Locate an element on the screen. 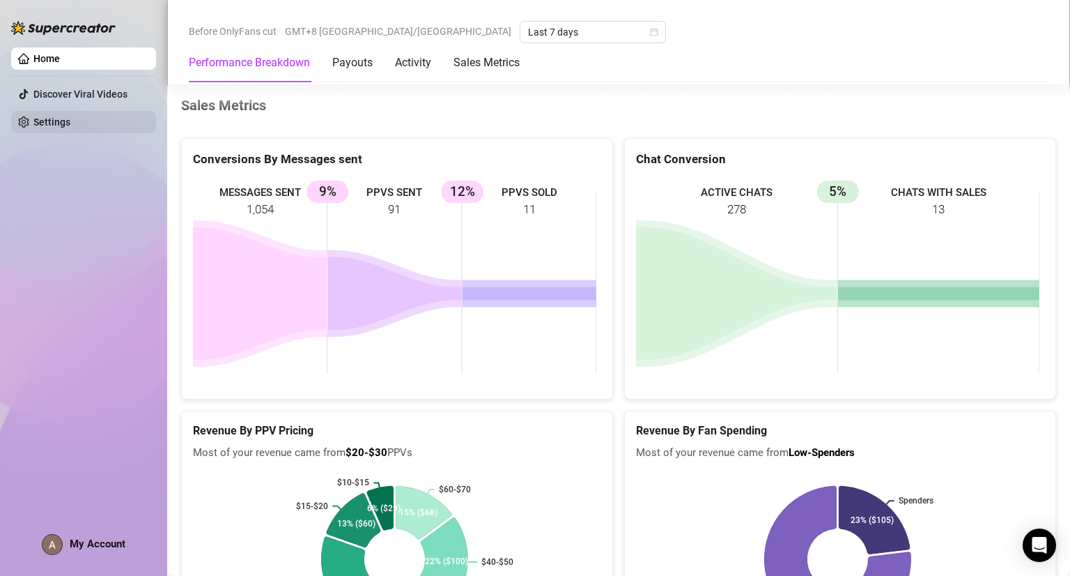  b: $20-$30 is located at coordinates (367, 452).